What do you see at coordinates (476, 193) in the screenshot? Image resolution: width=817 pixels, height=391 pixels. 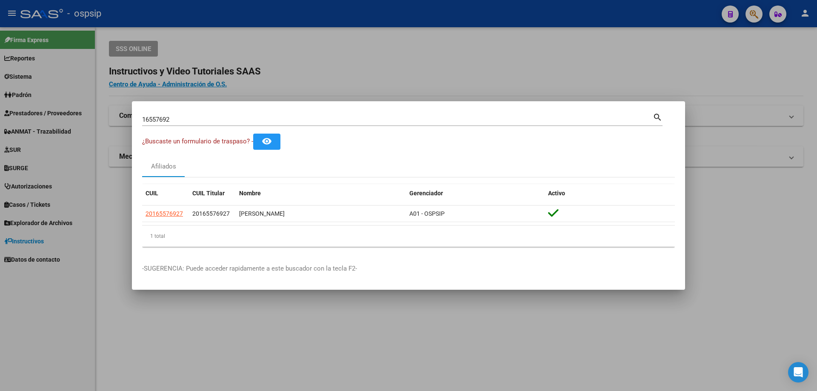 I see `datatable-header-cell: Gerenciador` at bounding box center [476, 193].